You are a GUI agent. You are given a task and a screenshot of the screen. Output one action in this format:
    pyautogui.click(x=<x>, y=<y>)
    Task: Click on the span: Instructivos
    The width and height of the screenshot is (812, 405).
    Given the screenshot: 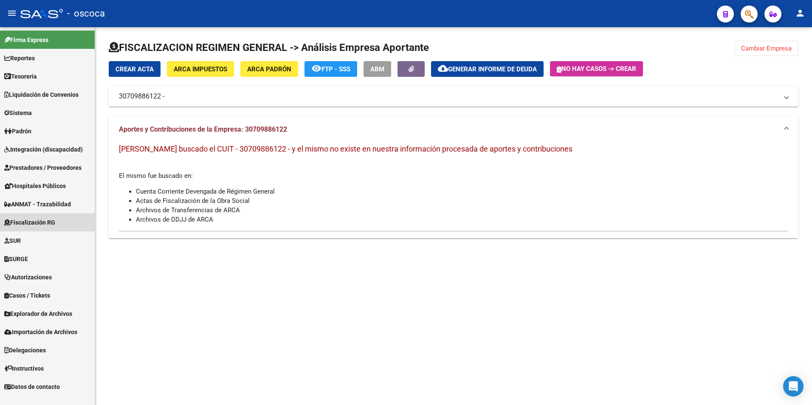 What is the action you would take?
    pyautogui.click(x=24, y=369)
    